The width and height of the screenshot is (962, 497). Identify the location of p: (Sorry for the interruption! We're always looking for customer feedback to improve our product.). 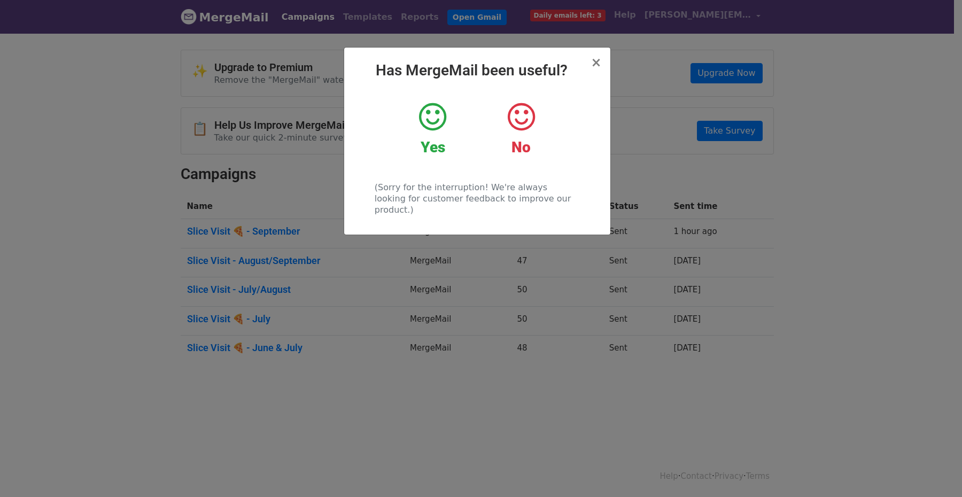
(477, 198).